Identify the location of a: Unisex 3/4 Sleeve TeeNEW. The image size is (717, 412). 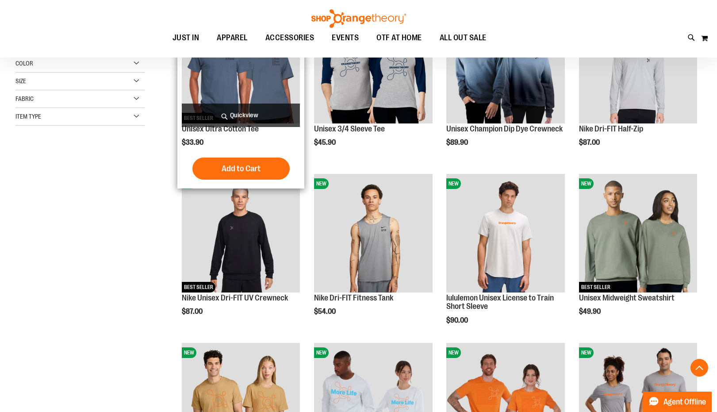
(373, 65).